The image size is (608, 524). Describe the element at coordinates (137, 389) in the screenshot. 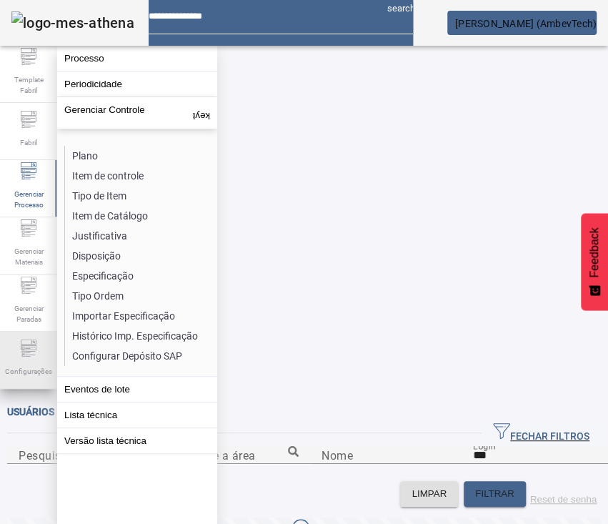

I see `button: Eventos de lote` at that location.